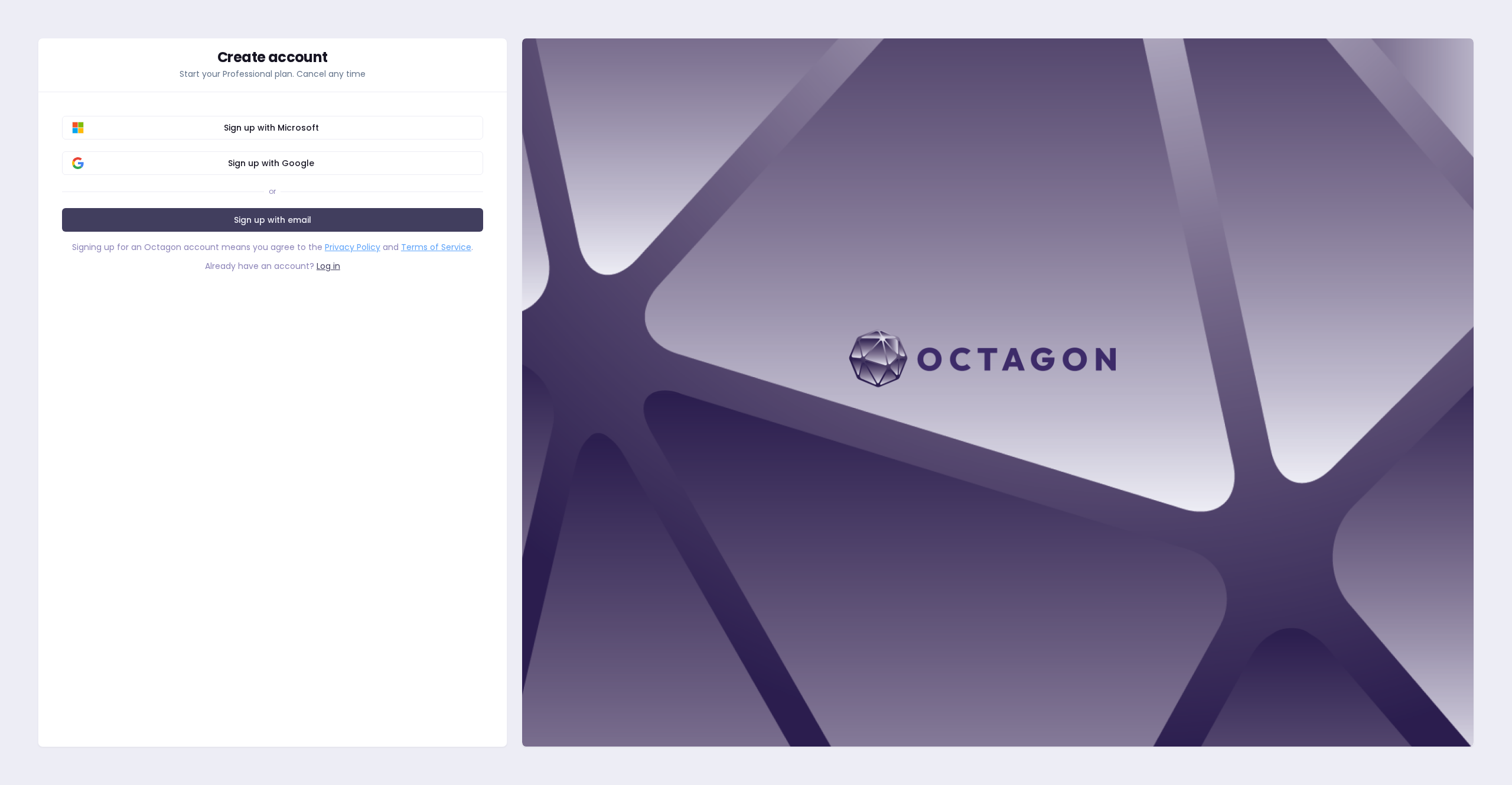 This screenshot has height=785, width=1512. I want to click on p: Start your Professional plan. Cancel any time, so click(273, 74).